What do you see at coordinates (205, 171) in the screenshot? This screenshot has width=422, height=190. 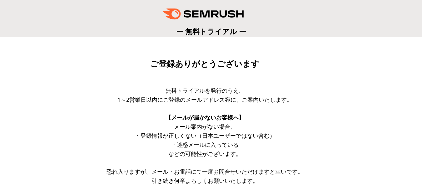 I see `span: 恐れ入りますが、メール・お電話にて一度お問合せいただけますと幸いです。` at bounding box center [205, 171].